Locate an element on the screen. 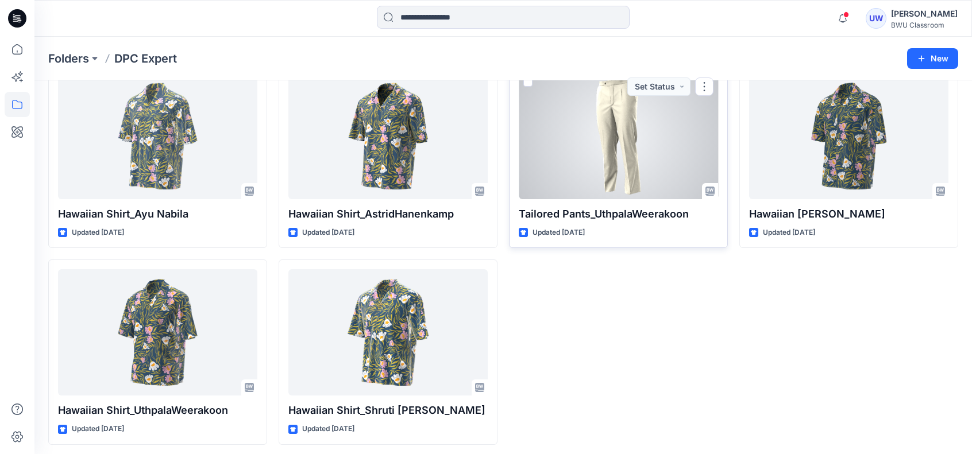 The image size is (972, 454). div: UW is located at coordinates (876, 18).